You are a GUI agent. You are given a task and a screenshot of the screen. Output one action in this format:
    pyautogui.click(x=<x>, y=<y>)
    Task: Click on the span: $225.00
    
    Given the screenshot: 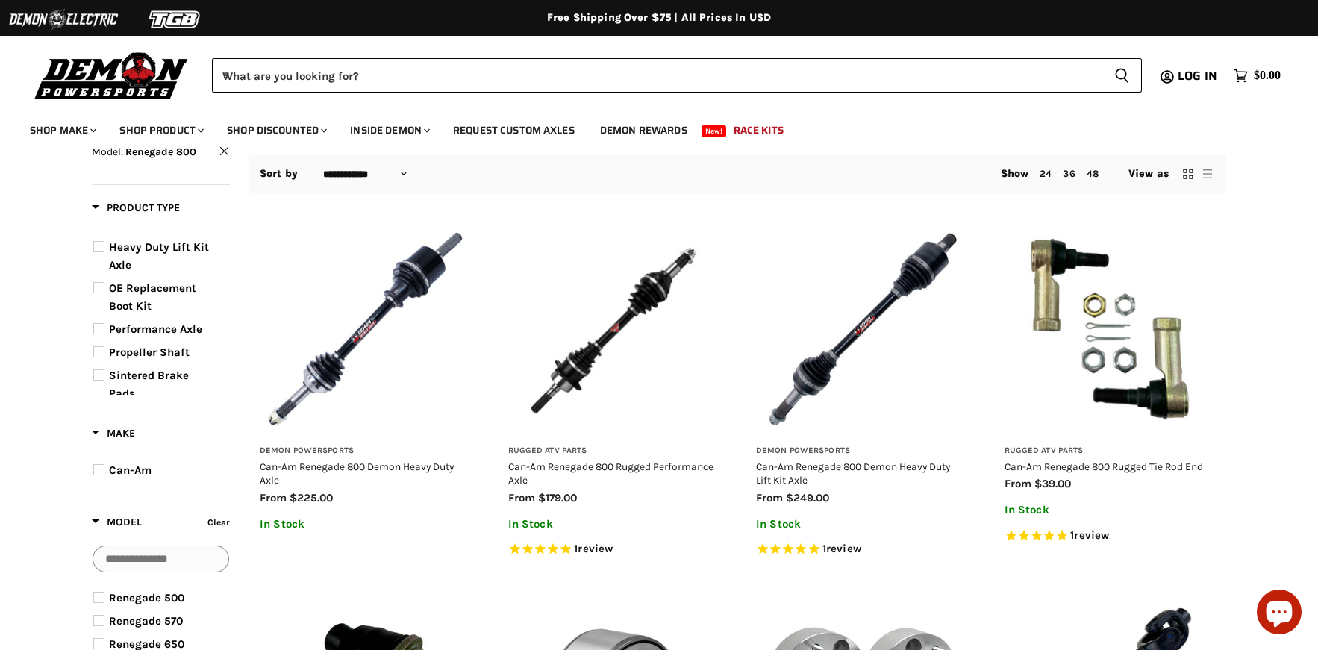 What is the action you would take?
    pyautogui.click(x=311, y=498)
    